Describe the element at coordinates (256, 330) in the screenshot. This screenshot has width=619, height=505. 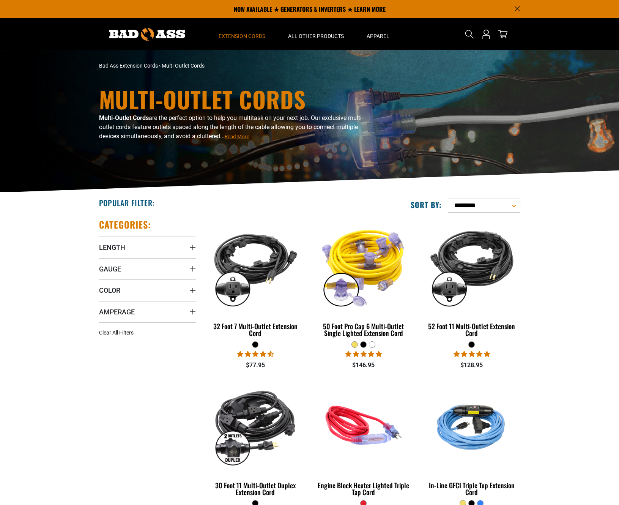
I see `div: 32 Foot 7 Multi-Outlet Extension Cord` at that location.